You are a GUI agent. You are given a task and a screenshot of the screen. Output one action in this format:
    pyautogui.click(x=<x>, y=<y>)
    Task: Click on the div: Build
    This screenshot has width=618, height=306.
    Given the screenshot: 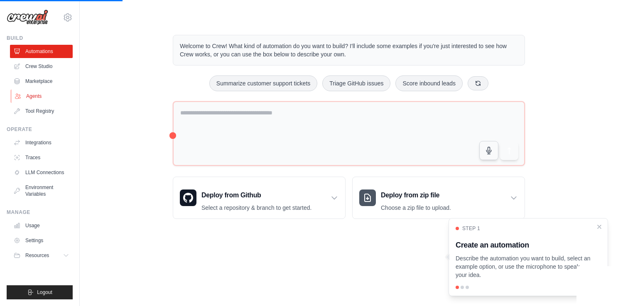 What is the action you would take?
    pyautogui.click(x=39, y=38)
    